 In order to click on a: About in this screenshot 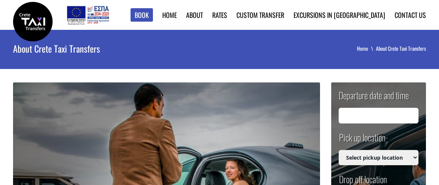, I will do `click(194, 15)`.